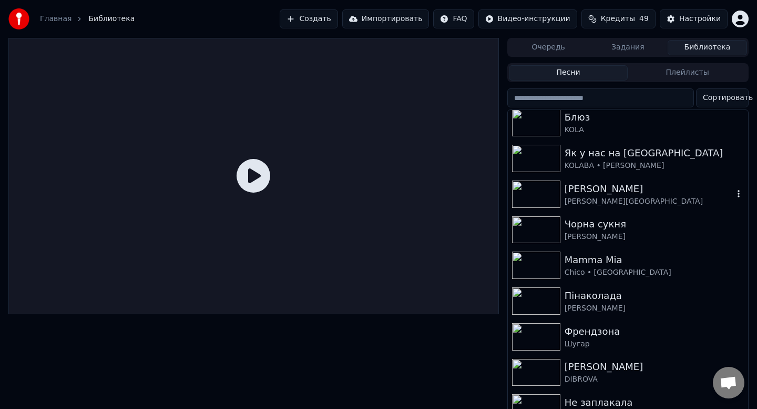 This screenshot has width=757, height=409. What do you see at coordinates (654, 296) in the screenshot?
I see `div: Пінаколада` at bounding box center [654, 296].